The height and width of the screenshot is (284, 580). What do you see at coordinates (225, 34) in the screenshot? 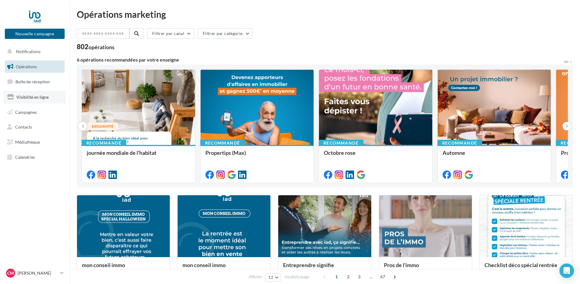
I see `button: Filtrer par catégorie` at bounding box center [225, 34].